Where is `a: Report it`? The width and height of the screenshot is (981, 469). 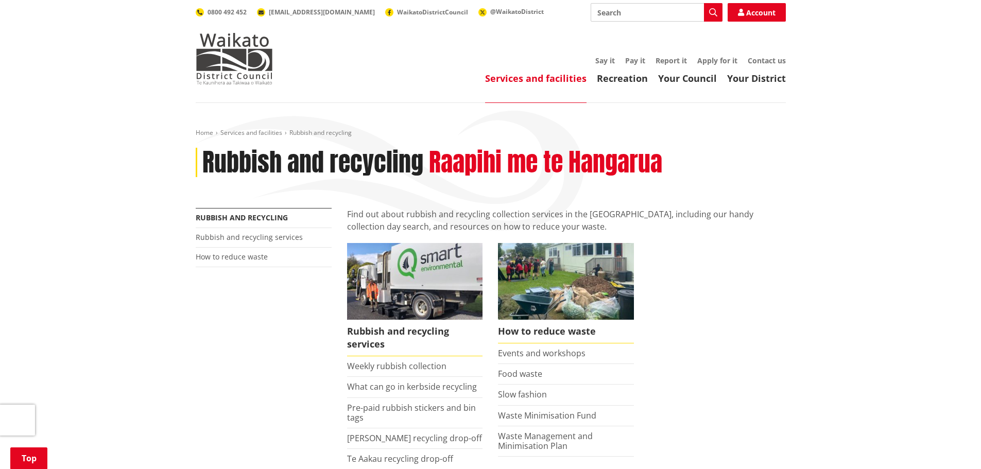
a: Report it is located at coordinates (671, 60).